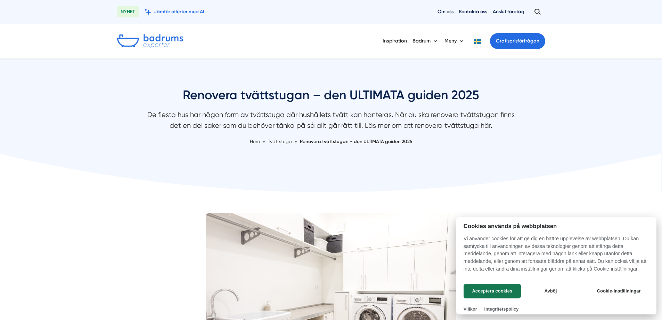 The width and height of the screenshot is (662, 320). What do you see at coordinates (557, 226) in the screenshot?
I see `h2: Cookies används på webbplatsen` at bounding box center [557, 226].